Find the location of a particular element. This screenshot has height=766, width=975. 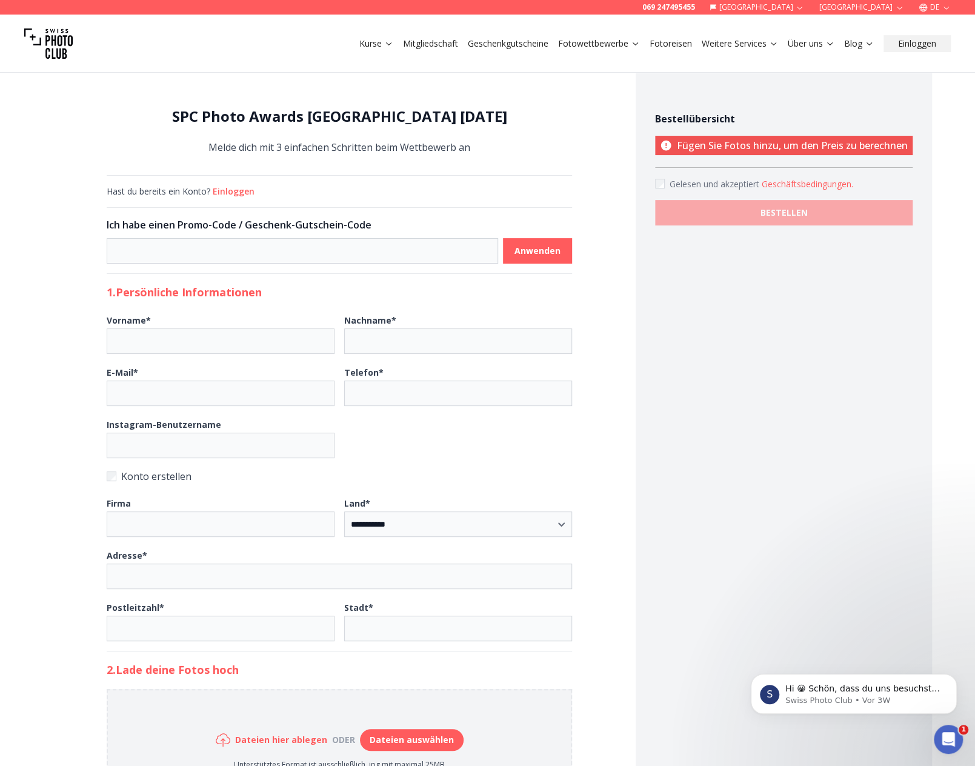

div: Melde dich mit 3 einfachen Schritten beim Wettbewerb an is located at coordinates (339, 131).